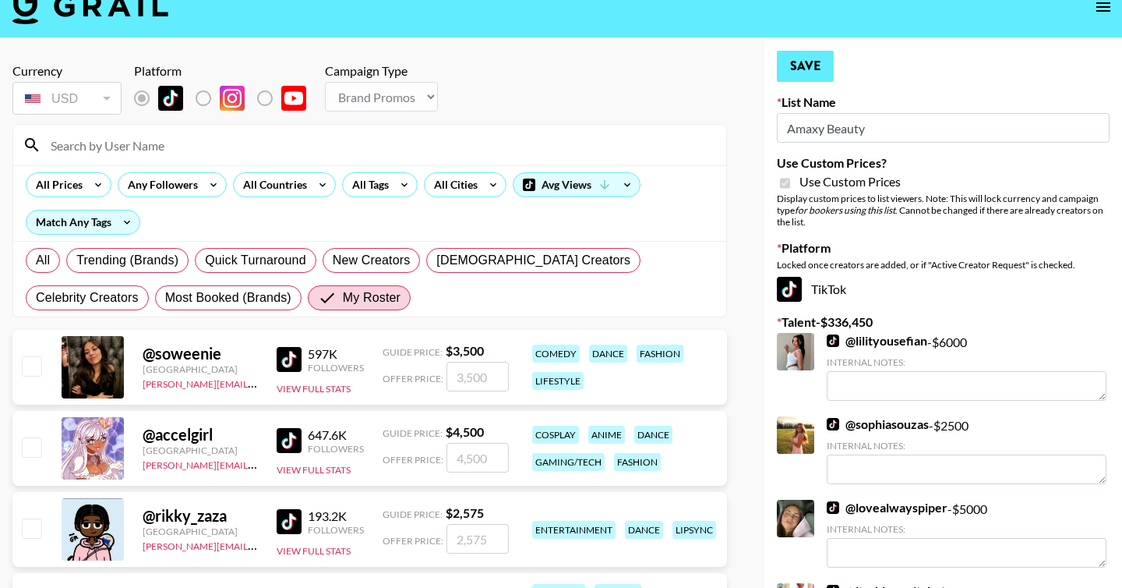 This screenshot has width=1122, height=588. What do you see at coordinates (232, 98) in the screenshot?
I see `img: Instagram` at bounding box center [232, 98].